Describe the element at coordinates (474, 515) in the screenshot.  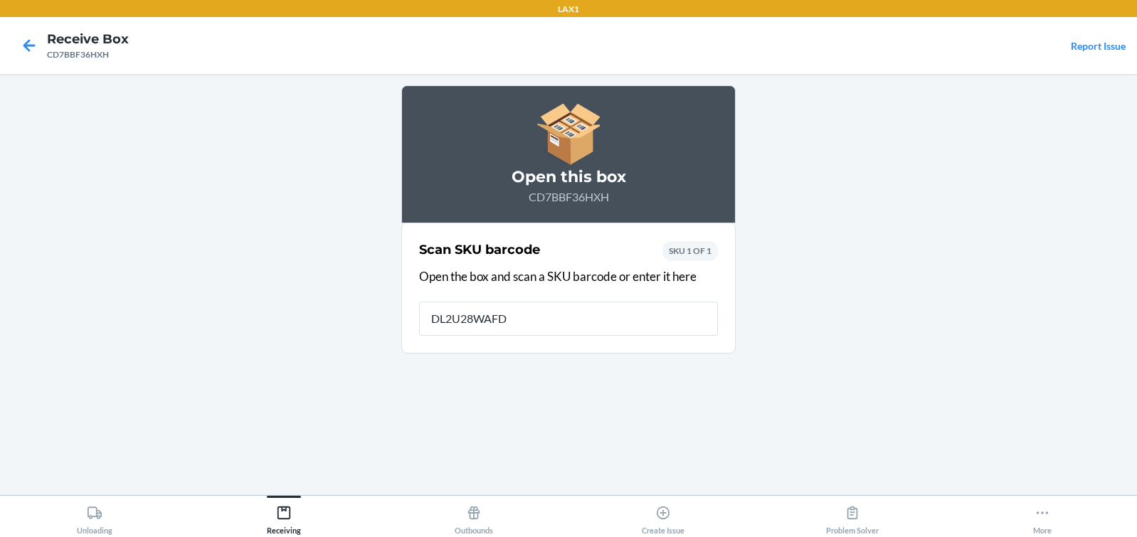
I see `button: Outbounds` at that location.